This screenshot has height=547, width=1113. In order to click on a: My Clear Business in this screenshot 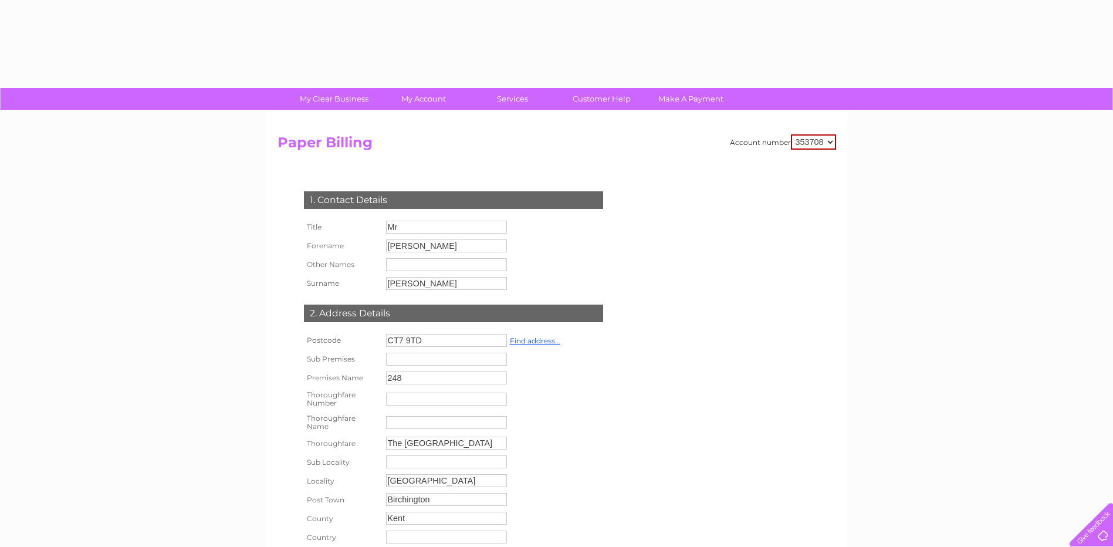, I will do `click(334, 99)`.